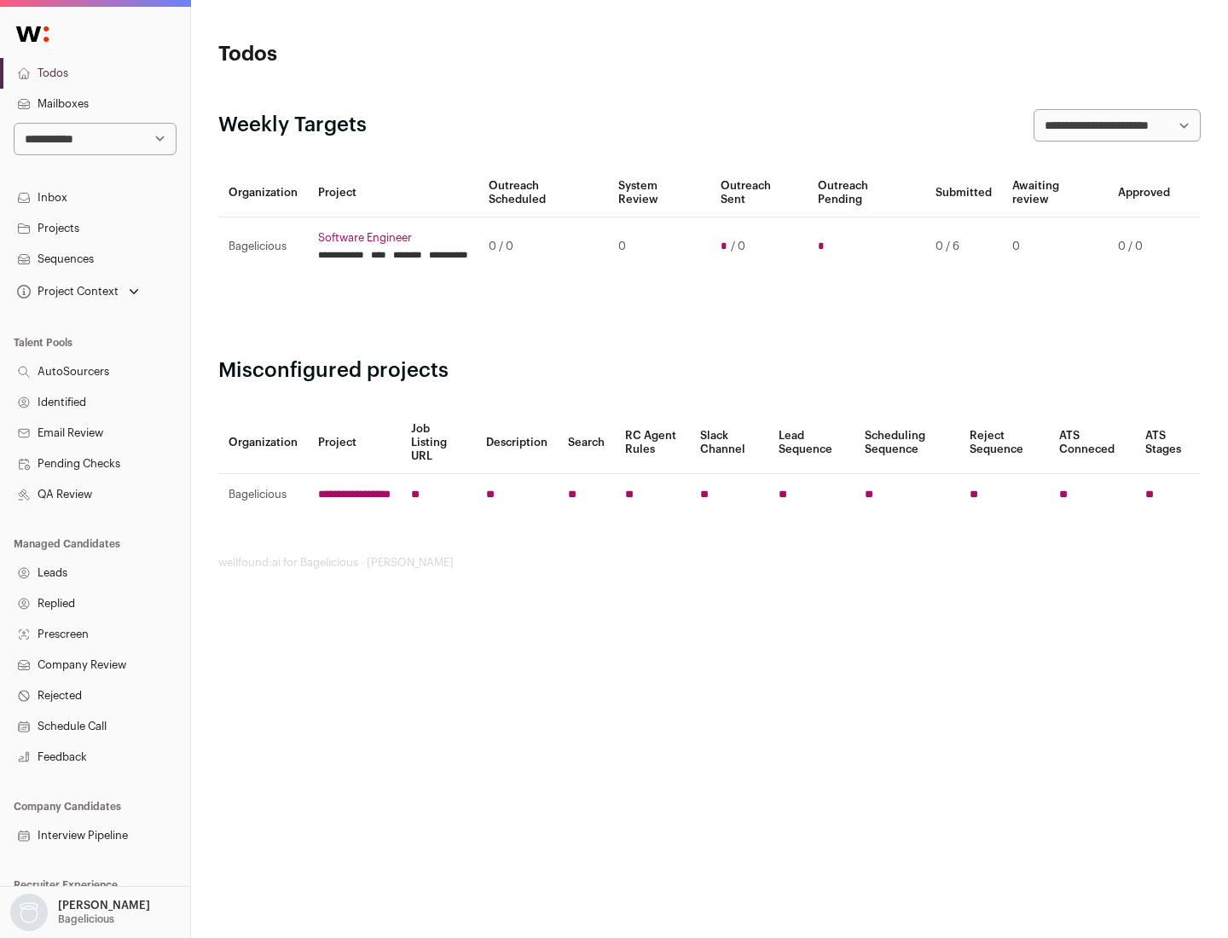 The height and width of the screenshot is (938, 1228). I want to click on th: Lead Sequence, so click(811, 443).